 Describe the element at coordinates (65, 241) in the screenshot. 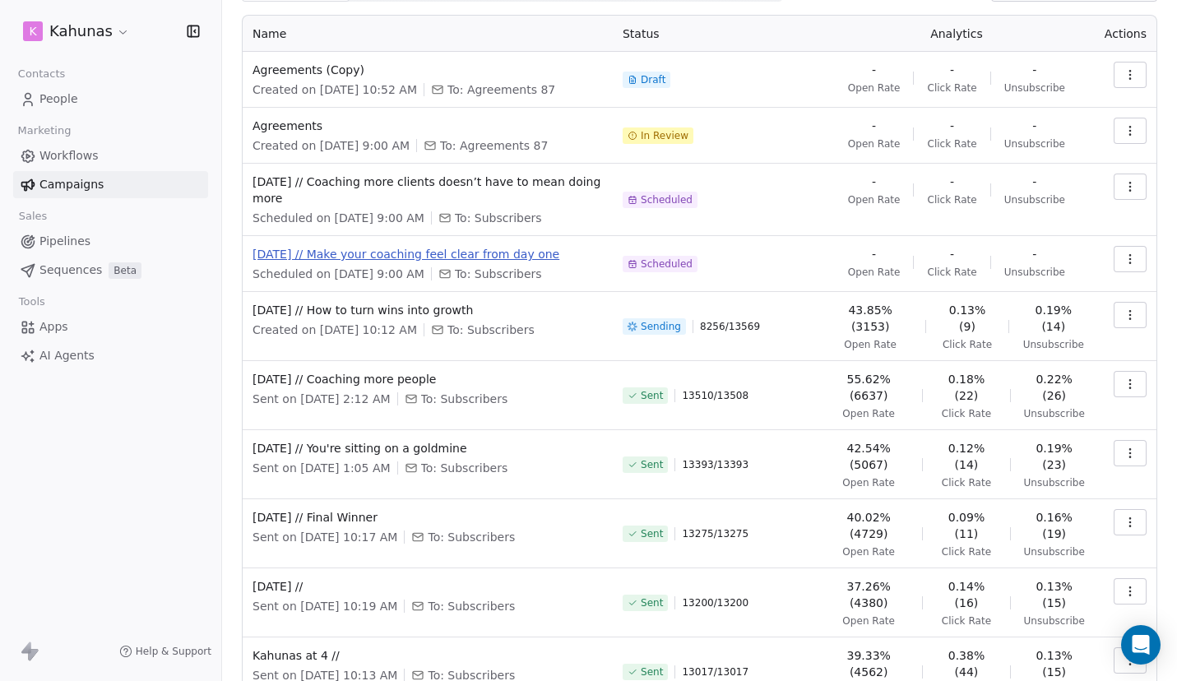

I see `span: Pipelines` at that location.